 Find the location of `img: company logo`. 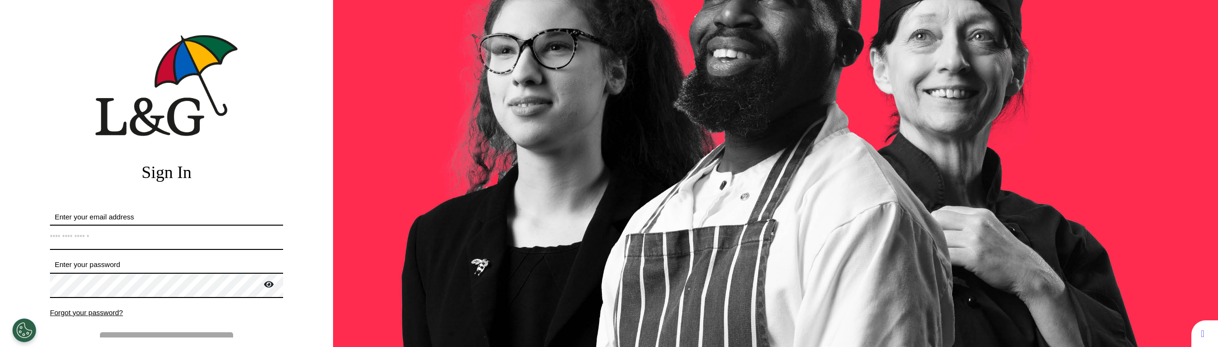

img: company logo is located at coordinates (167, 85).